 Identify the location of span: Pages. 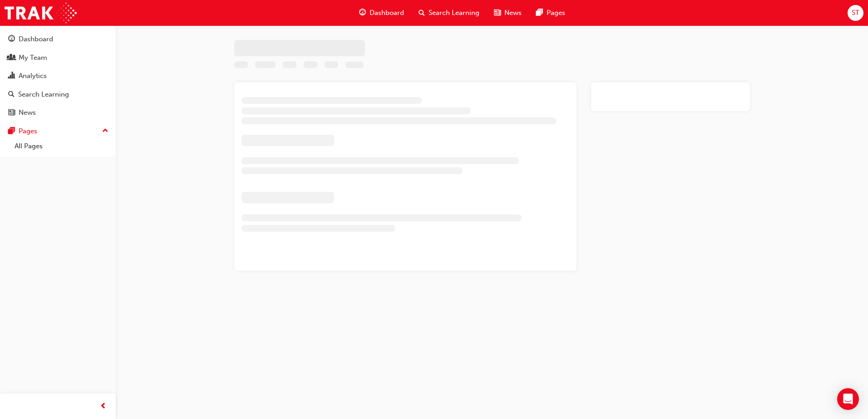
(556, 13).